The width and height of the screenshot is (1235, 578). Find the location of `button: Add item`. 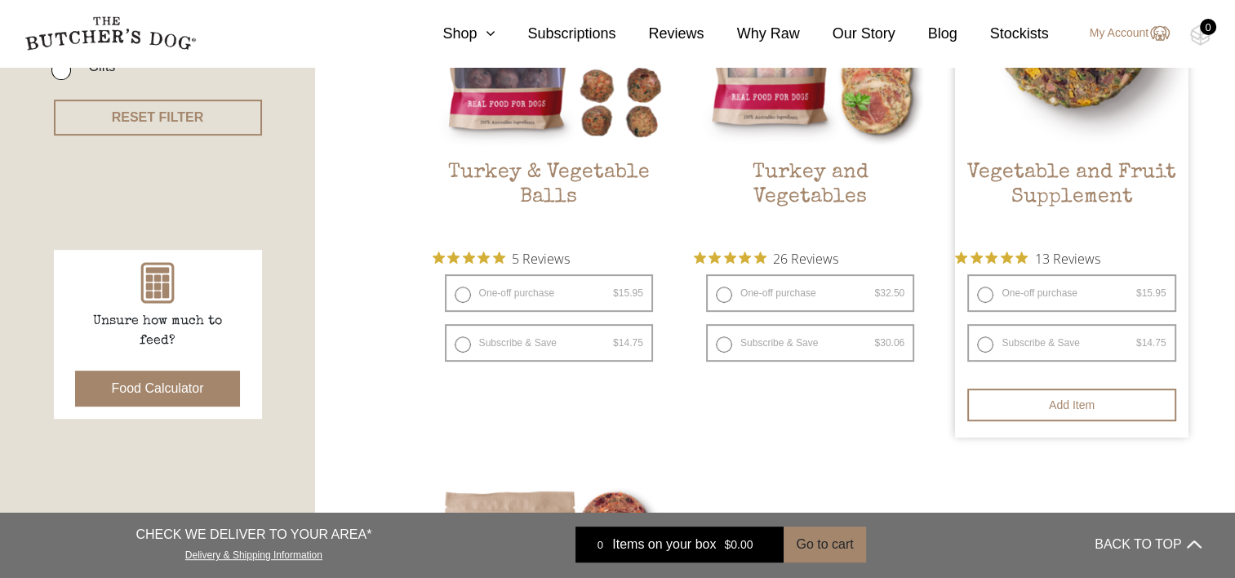

button: Add item is located at coordinates (1071, 405).